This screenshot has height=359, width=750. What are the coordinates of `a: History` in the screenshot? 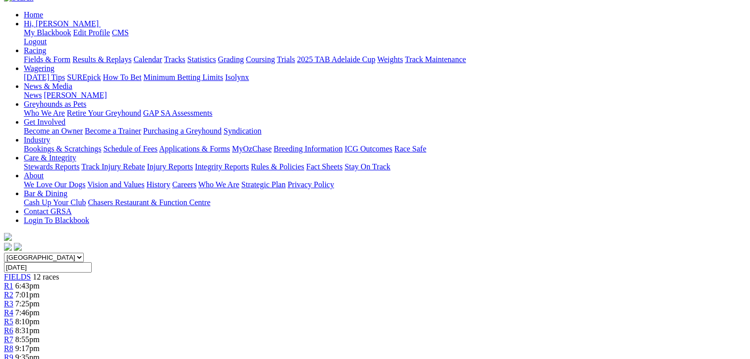 It's located at (158, 184).